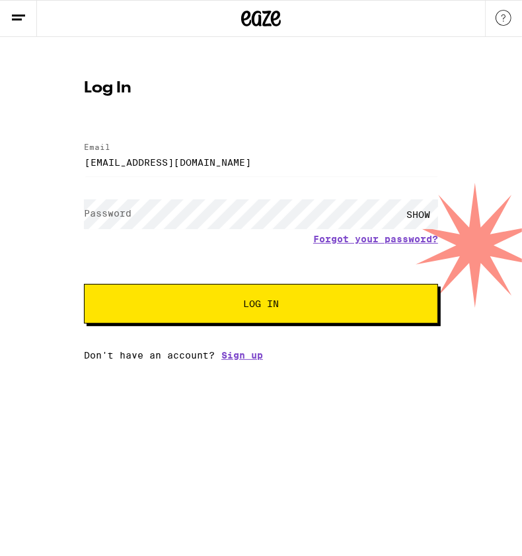  I want to click on div: SHOW, so click(418, 214).